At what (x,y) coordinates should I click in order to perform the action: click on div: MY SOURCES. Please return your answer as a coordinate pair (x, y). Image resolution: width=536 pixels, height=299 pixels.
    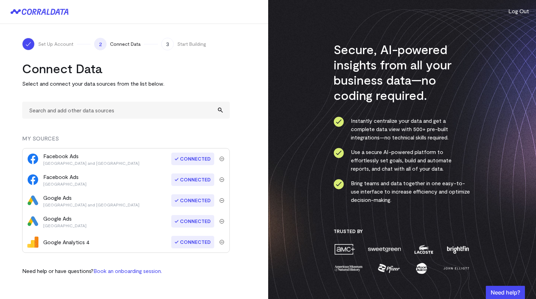
    Looking at the image, I should click on (126, 141).